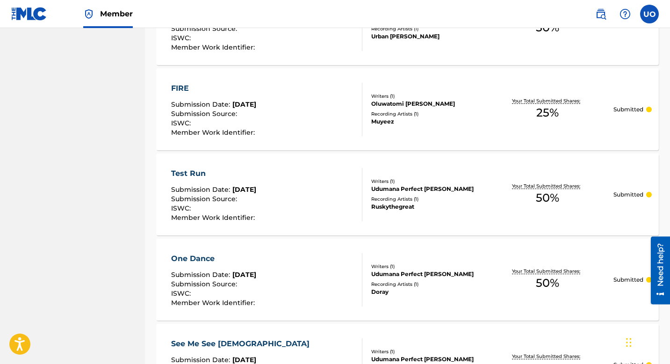  I want to click on img: MLC Logo, so click(29, 14).